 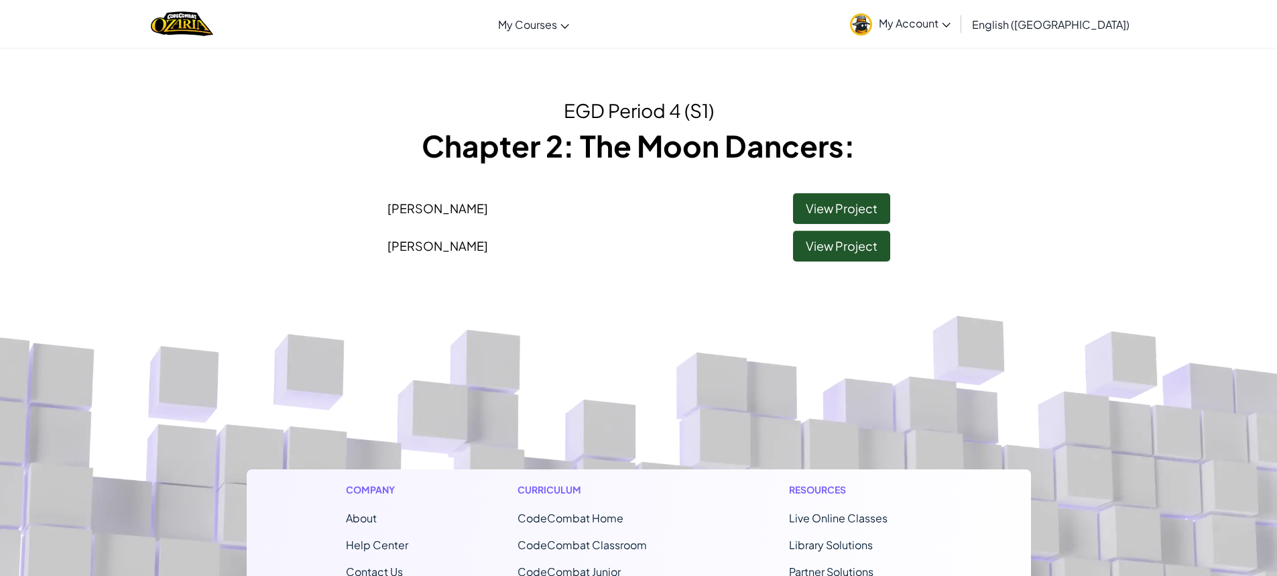 What do you see at coordinates (528, 24) in the screenshot?
I see `span: My Courses` at bounding box center [528, 24].